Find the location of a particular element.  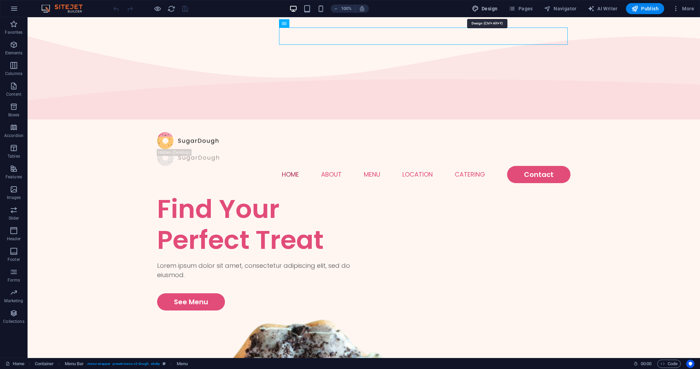

span: More is located at coordinates (683, 9).